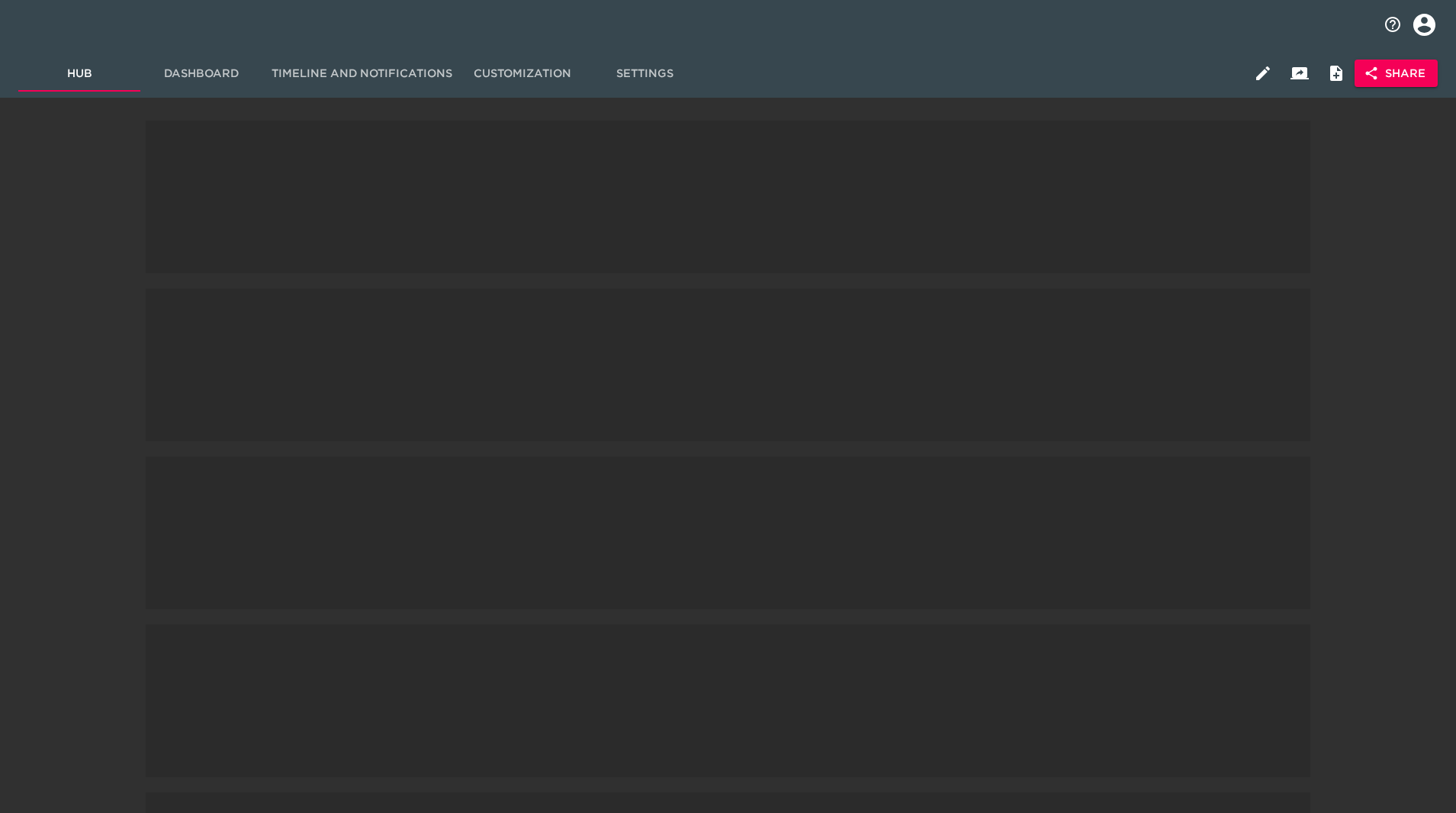 This screenshot has width=1456, height=813. What do you see at coordinates (1423, 24) in the screenshot?
I see `button: profile` at bounding box center [1423, 24].